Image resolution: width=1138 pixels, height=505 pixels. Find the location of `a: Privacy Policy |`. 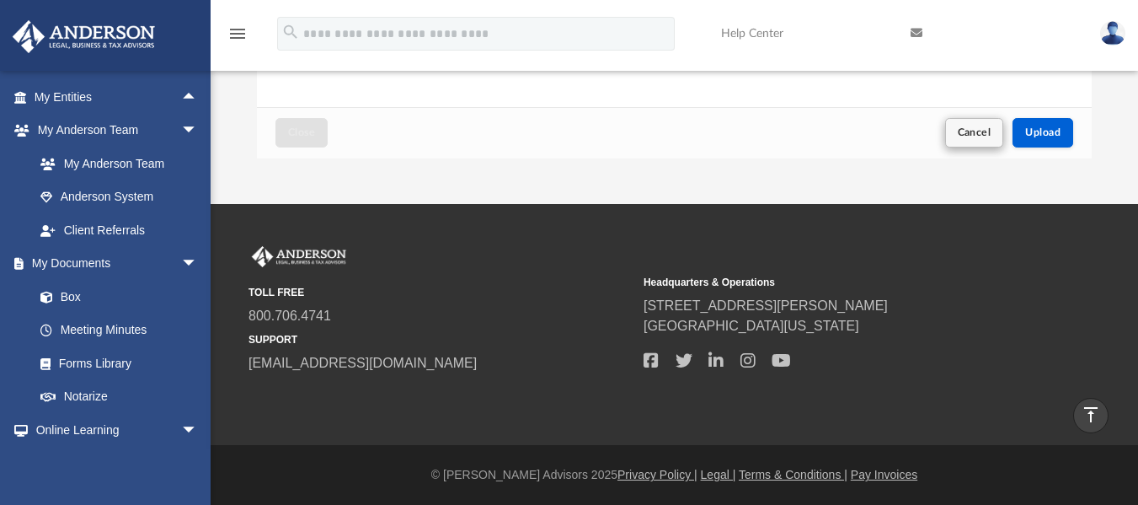

a: Privacy Policy | is located at coordinates (657, 474).